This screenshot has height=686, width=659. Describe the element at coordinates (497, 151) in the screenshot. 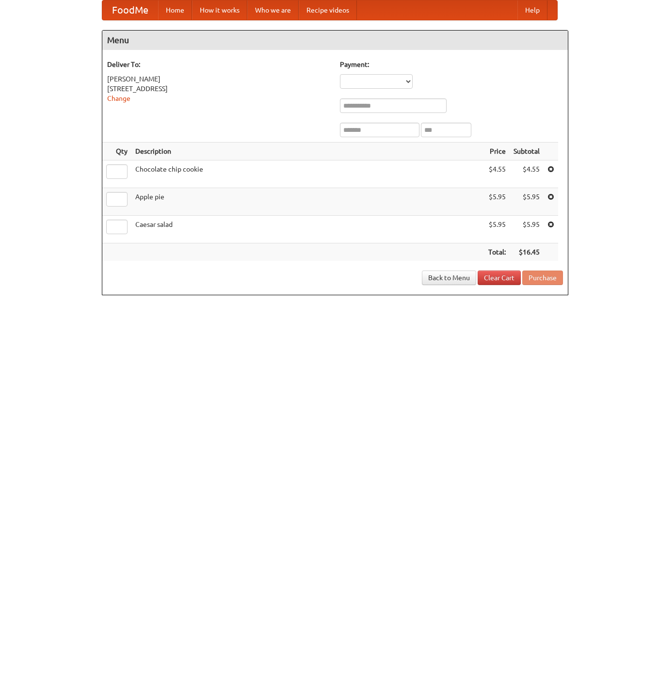

I see `th: Price` at that location.